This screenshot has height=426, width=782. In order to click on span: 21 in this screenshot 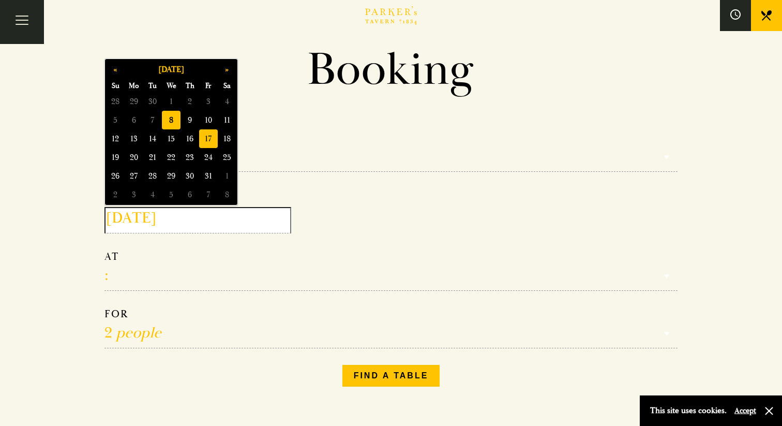, I will do `click(153, 157)`.